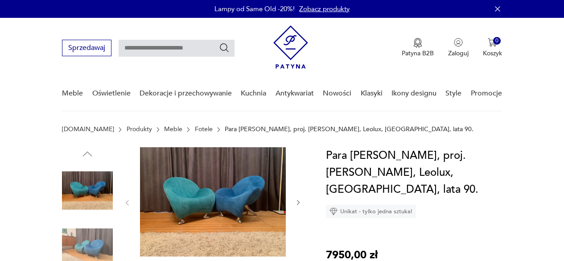 The image size is (564, 261). Describe the element at coordinates (418, 48) in the screenshot. I see `button: Patyna B2B` at that location.